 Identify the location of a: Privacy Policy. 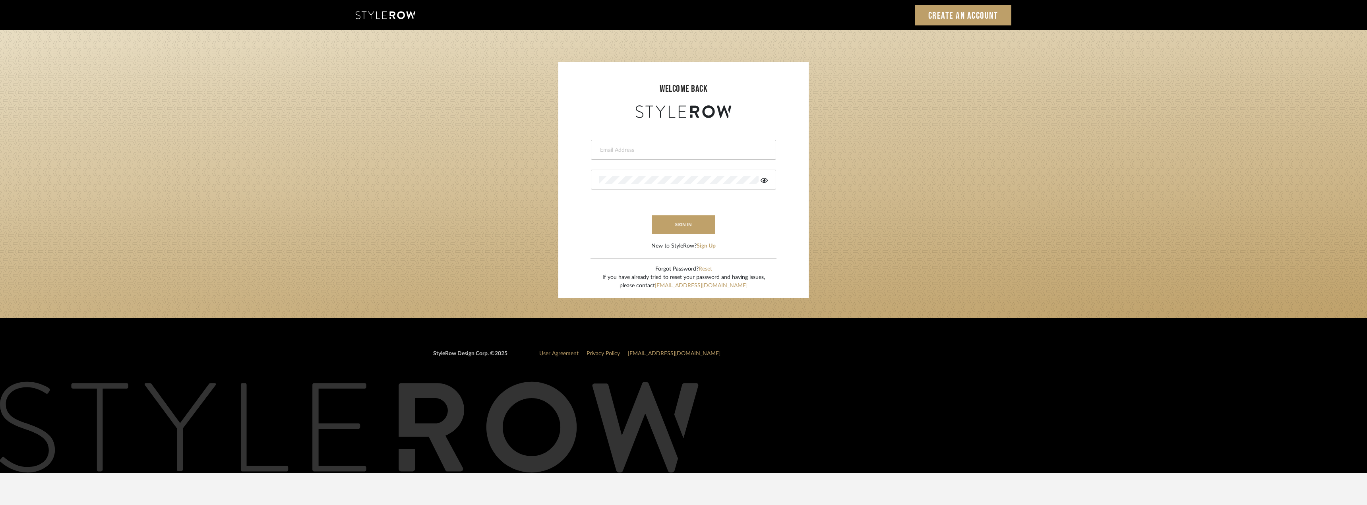
(603, 354).